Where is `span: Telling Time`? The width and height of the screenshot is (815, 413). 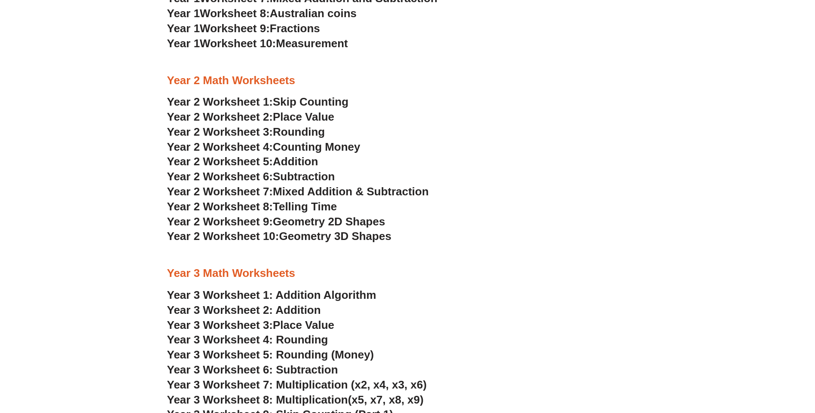
span: Telling Time is located at coordinates (305, 207).